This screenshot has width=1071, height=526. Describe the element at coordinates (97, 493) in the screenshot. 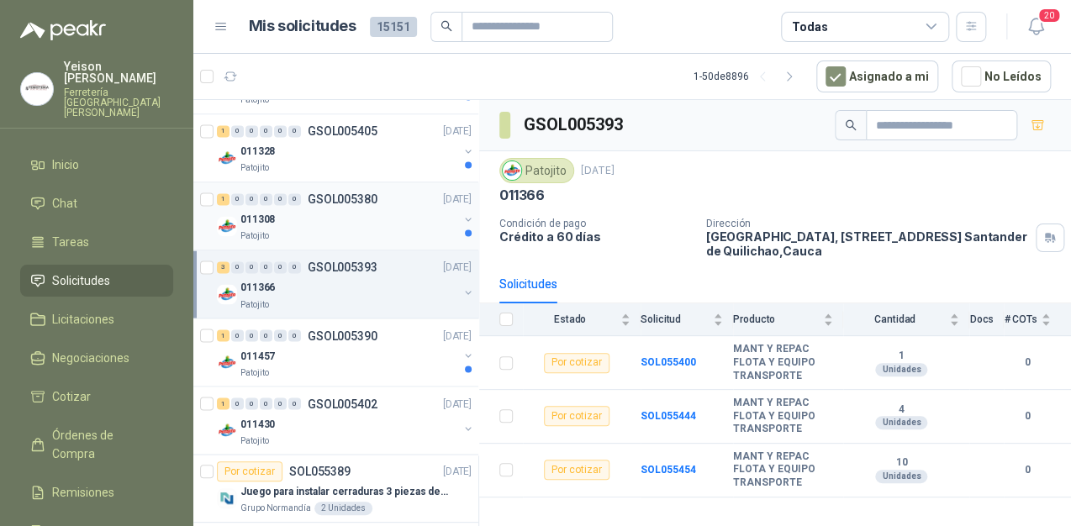

I see `a: Remisiones` at that location.